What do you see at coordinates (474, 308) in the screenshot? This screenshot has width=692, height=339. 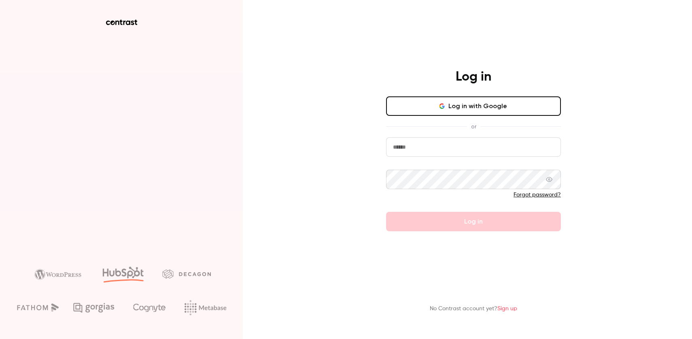 I see `p: No Contrast account yet?` at bounding box center [474, 308].